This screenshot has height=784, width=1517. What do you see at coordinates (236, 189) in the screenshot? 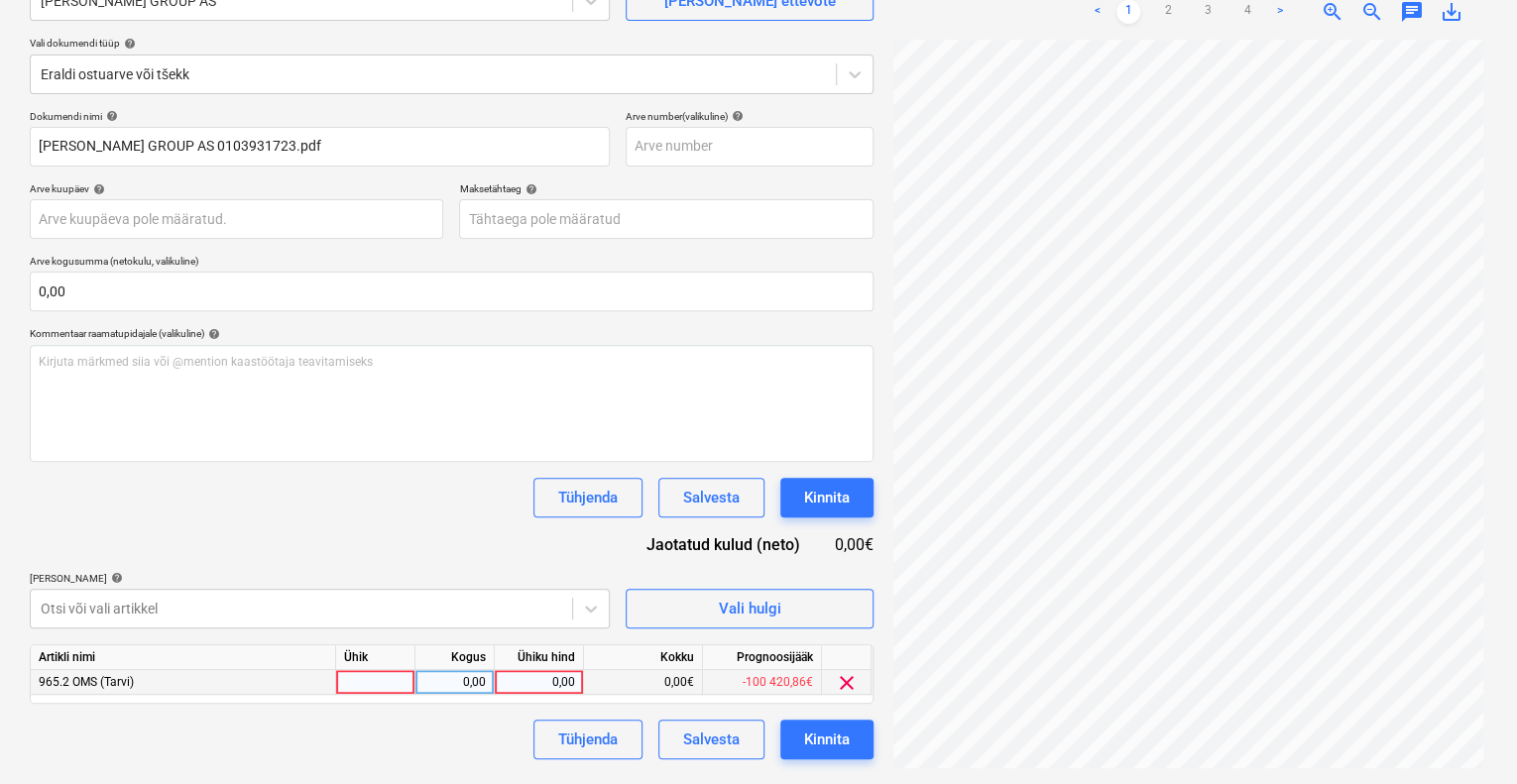
I see `div: Arve kuupäev` at bounding box center [236, 189].